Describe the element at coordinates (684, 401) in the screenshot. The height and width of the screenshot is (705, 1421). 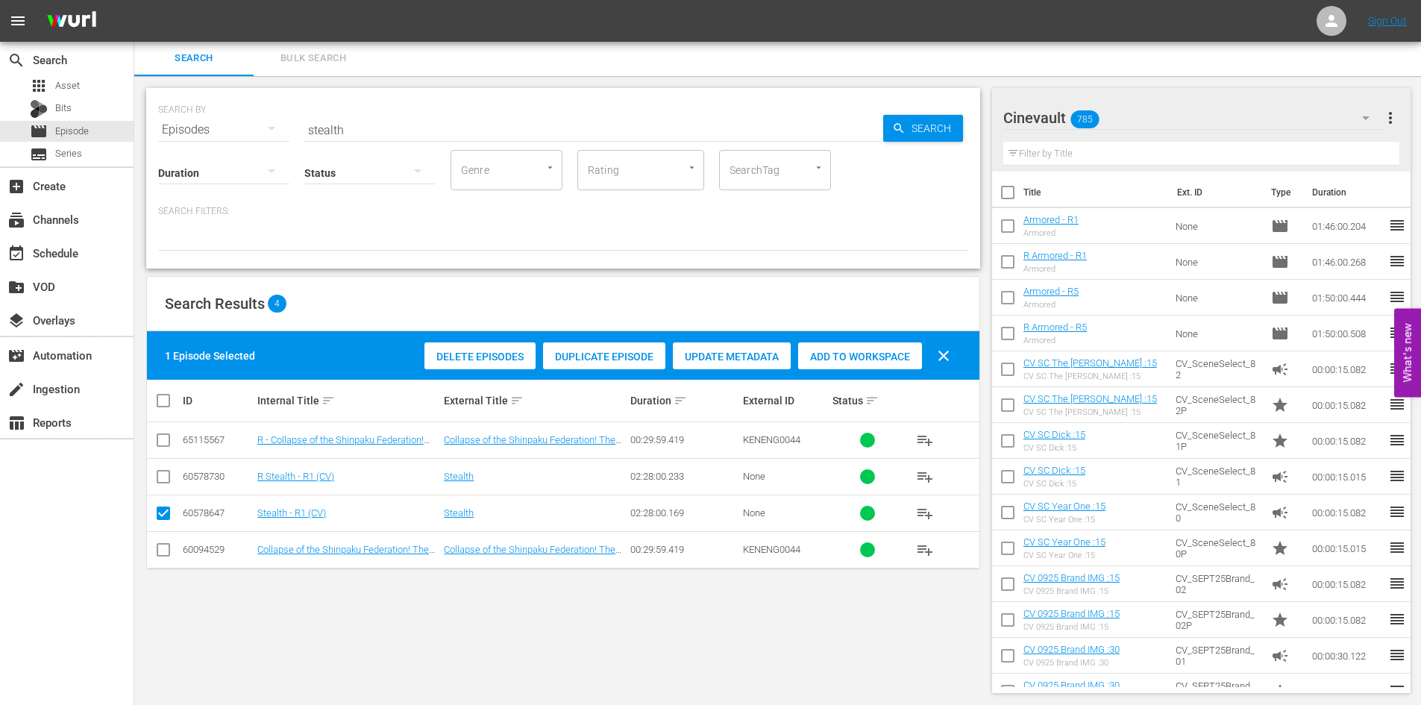
I see `div: Duration` at that location.